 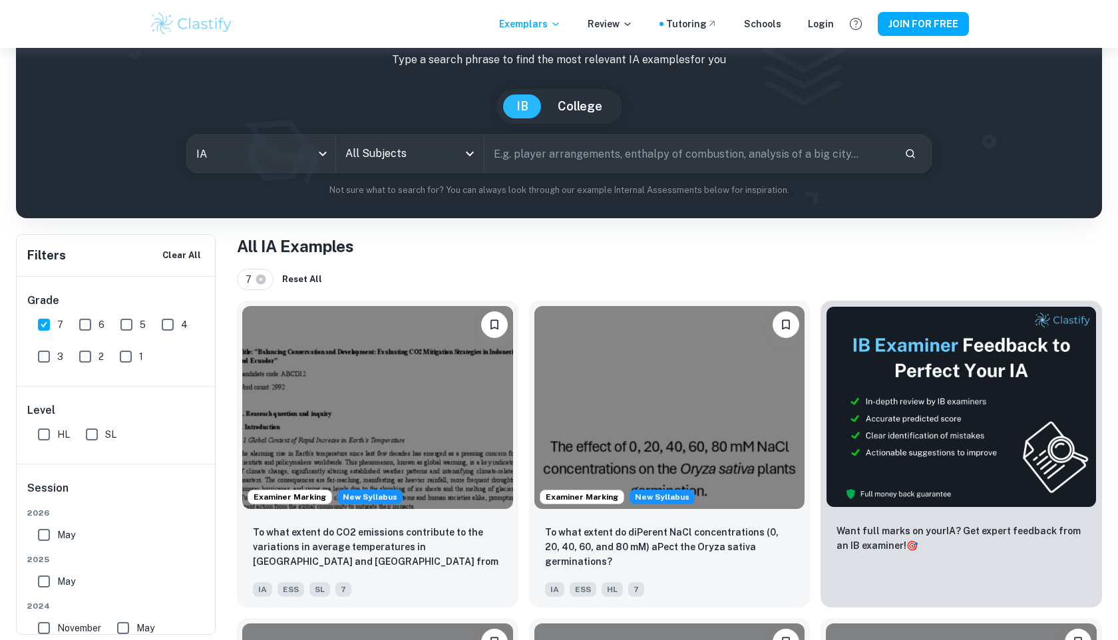 I want to click on a: Tutoring, so click(x=691, y=24).